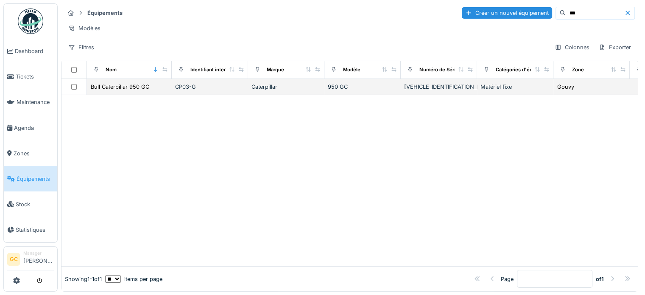  What do you see at coordinates (210, 87) in the screenshot?
I see `div: CP03-G` at bounding box center [210, 87].